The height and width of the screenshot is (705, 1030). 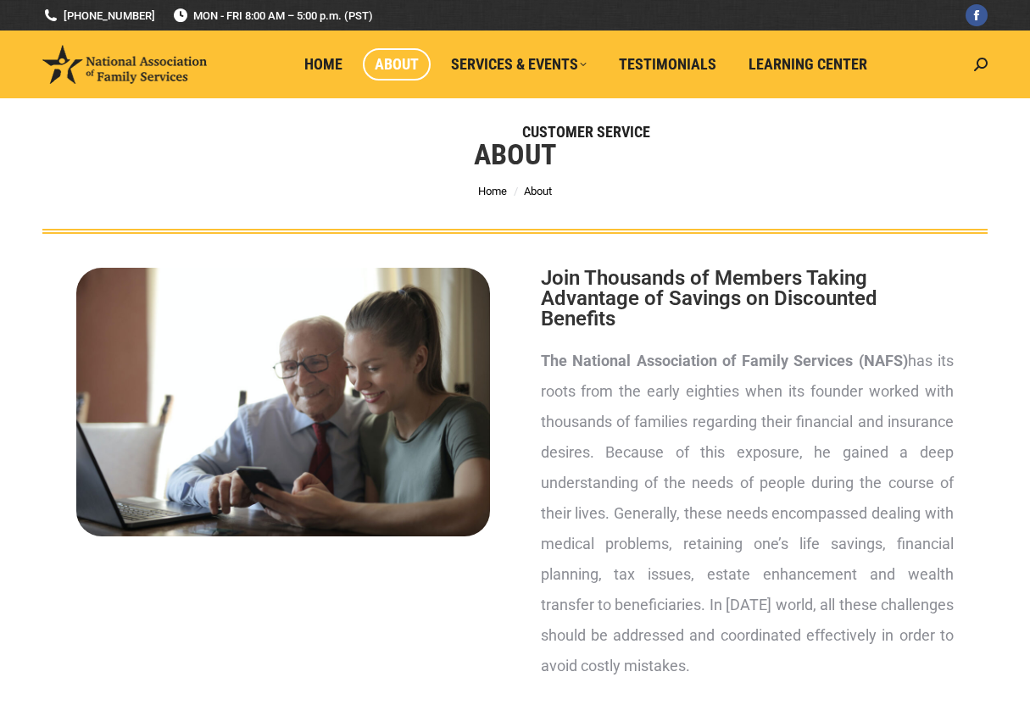 What do you see at coordinates (519, 64) in the screenshot?
I see `span: Services & Events` at bounding box center [519, 64].